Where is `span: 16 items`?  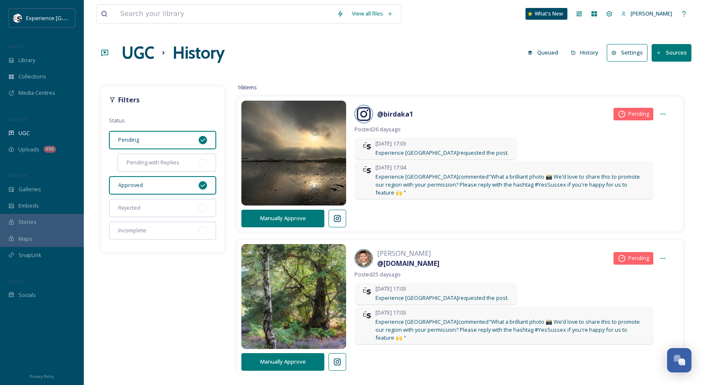 span: 16 items is located at coordinates (247, 87).